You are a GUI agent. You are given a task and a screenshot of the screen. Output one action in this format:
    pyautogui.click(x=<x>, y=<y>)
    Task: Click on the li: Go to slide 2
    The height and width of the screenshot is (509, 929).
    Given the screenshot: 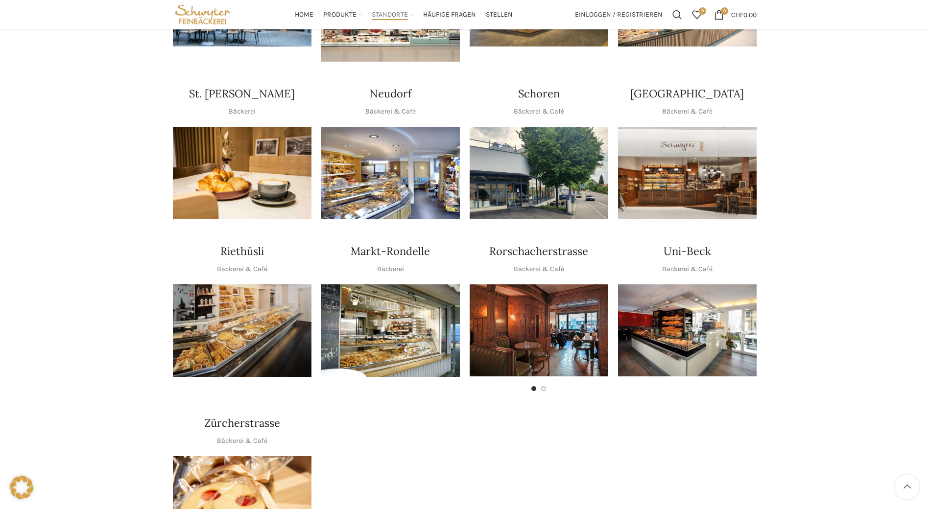 What is the action you would take?
    pyautogui.click(x=544, y=389)
    